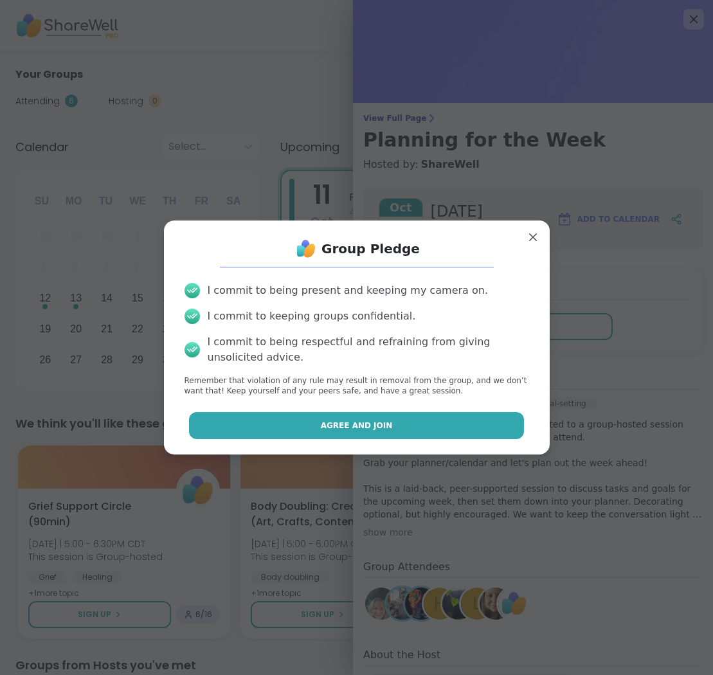 This screenshot has width=713, height=675. What do you see at coordinates (356, 425) in the screenshot?
I see `button: Agree and Join` at bounding box center [356, 425].